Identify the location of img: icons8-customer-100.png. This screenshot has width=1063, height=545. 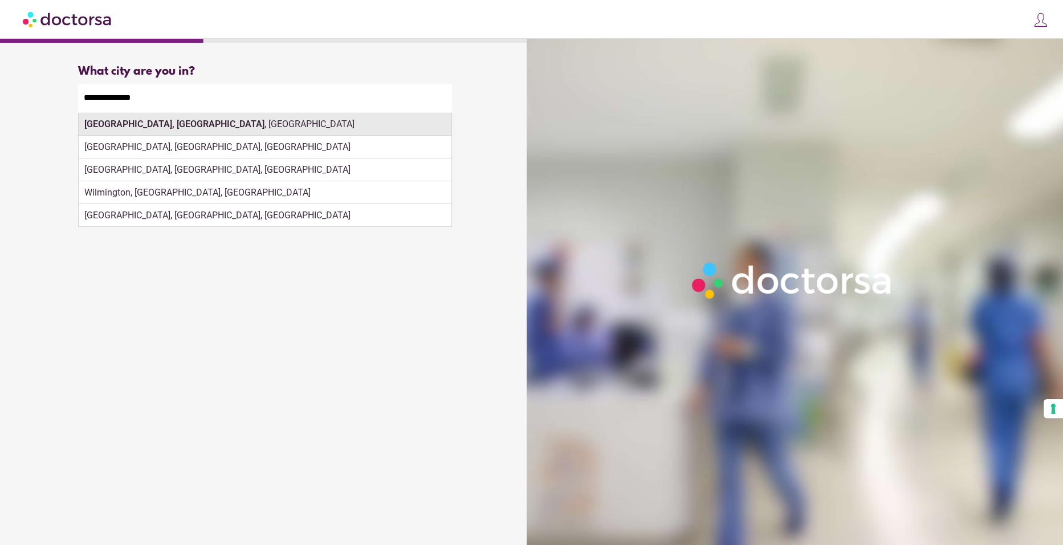
(1041, 20).